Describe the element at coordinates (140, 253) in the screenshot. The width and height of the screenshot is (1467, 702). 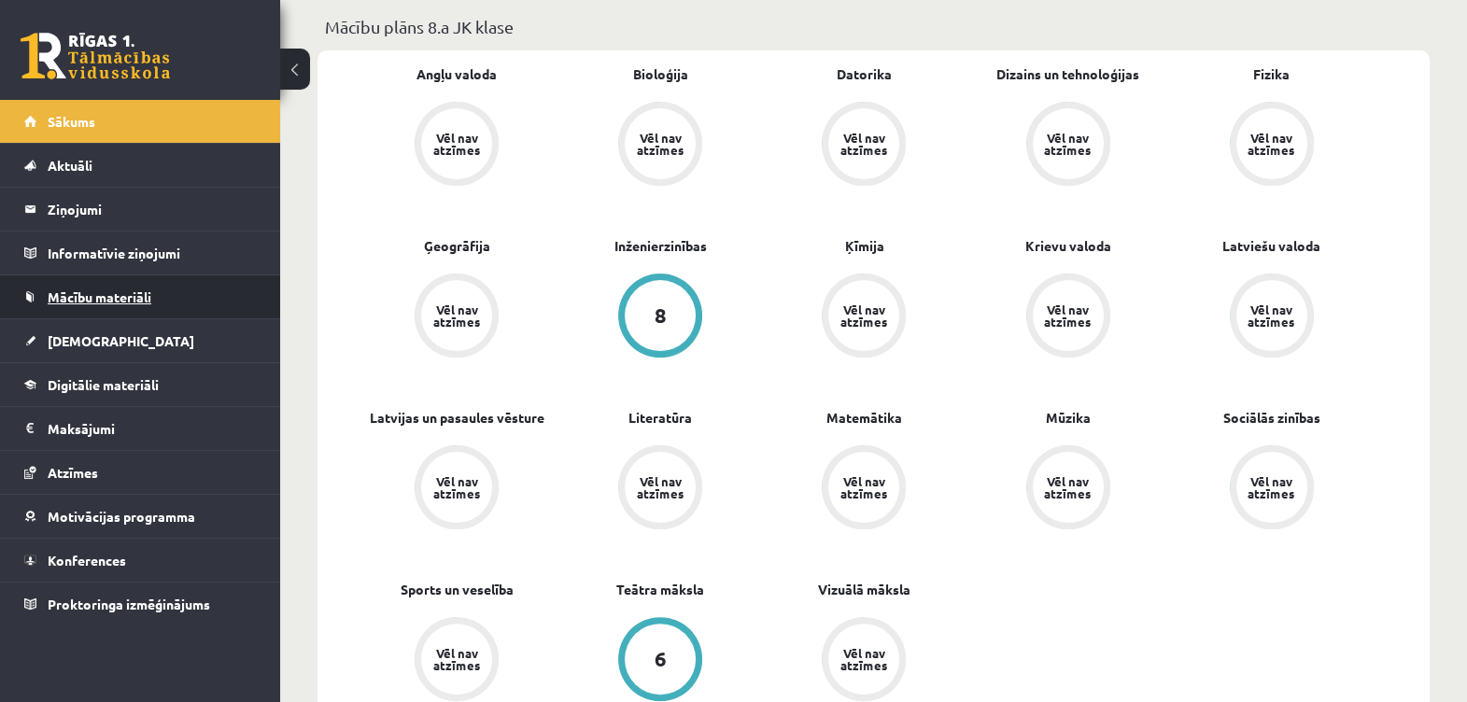
I see `a: Informatīvie ziņojumi` at that location.